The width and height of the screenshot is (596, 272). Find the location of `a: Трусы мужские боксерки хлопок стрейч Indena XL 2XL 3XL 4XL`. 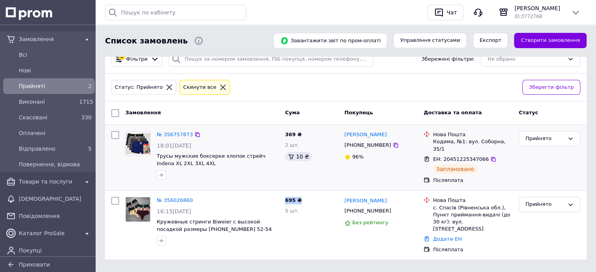

a: Трусы мужские боксерки хлопок стрейч Indena XL 2XL 3XL 4XL is located at coordinates (211, 160).